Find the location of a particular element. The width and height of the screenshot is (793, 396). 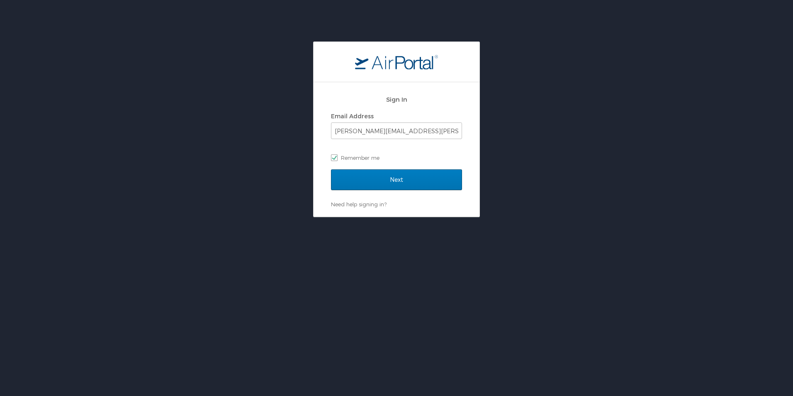

label: Email Address is located at coordinates (352, 116).